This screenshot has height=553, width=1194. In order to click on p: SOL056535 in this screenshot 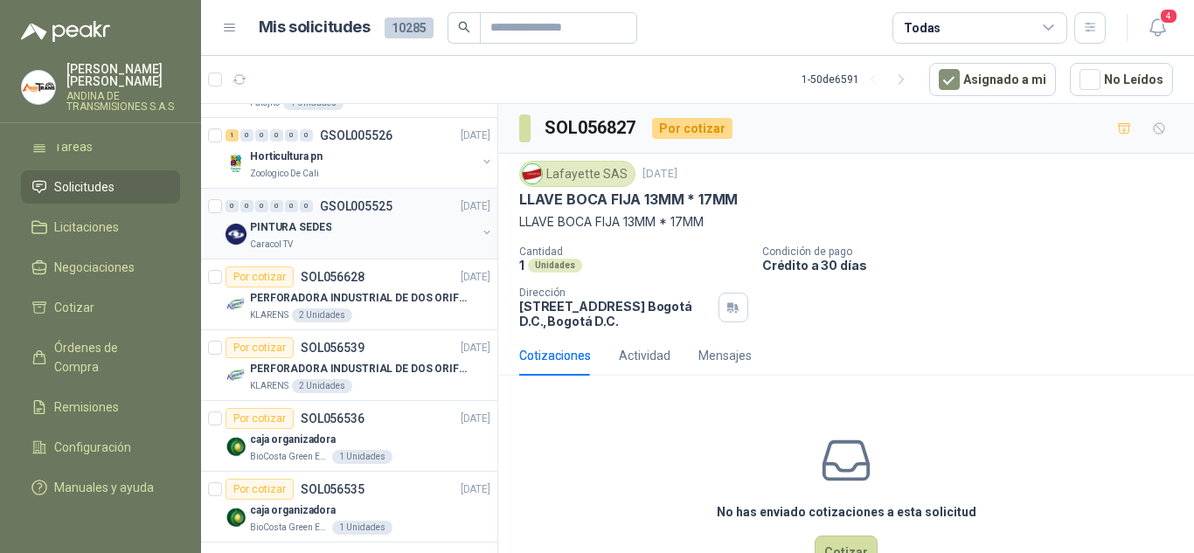, I will do `click(332, 490)`.